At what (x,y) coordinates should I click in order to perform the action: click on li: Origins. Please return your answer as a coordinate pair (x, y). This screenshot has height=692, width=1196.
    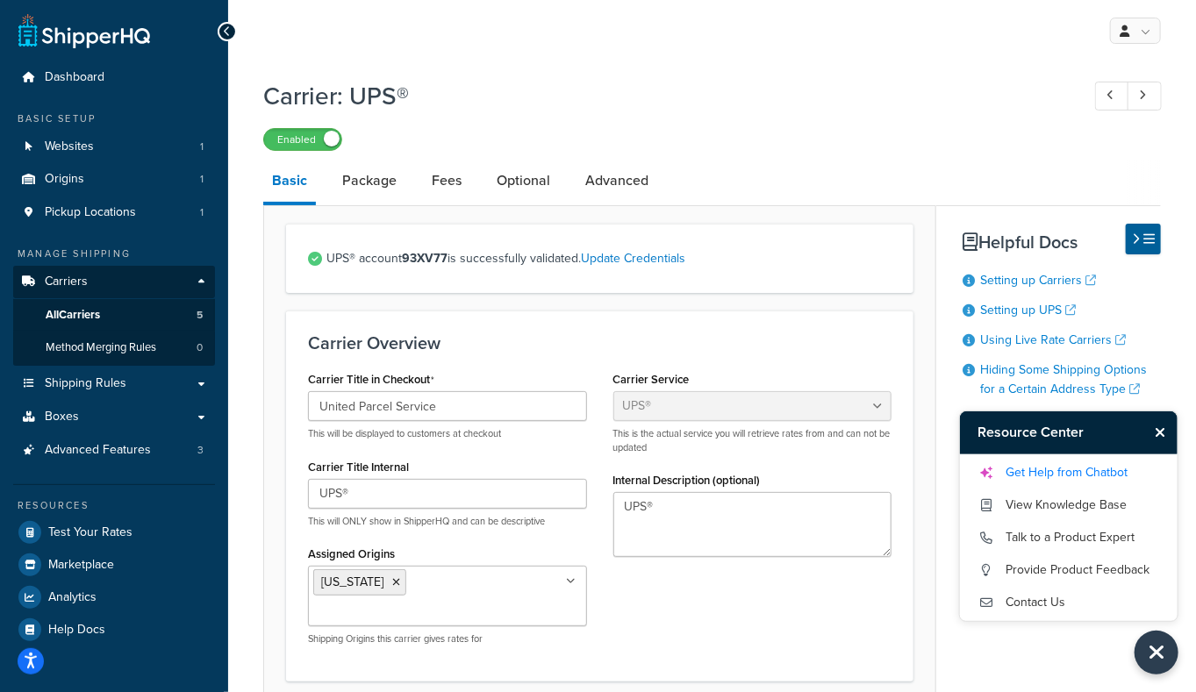
    Looking at the image, I should click on (114, 179).